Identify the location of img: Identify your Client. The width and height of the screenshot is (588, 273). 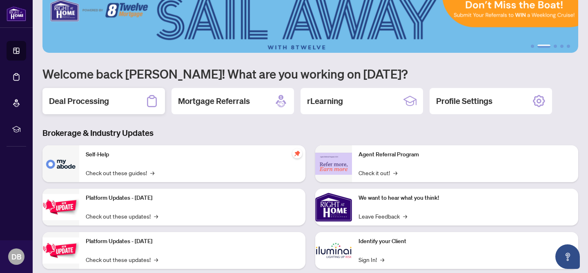
(334, 250).